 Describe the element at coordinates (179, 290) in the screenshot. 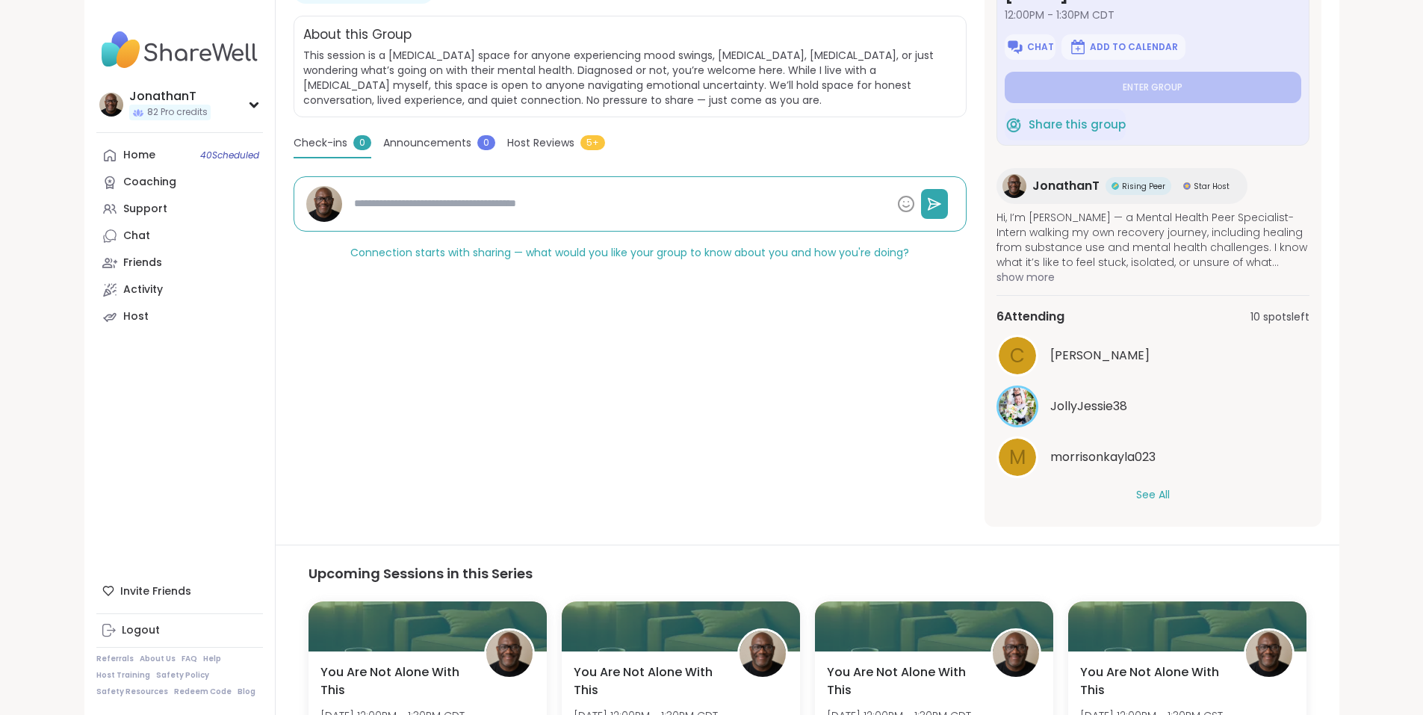

I see `a: Activity` at that location.